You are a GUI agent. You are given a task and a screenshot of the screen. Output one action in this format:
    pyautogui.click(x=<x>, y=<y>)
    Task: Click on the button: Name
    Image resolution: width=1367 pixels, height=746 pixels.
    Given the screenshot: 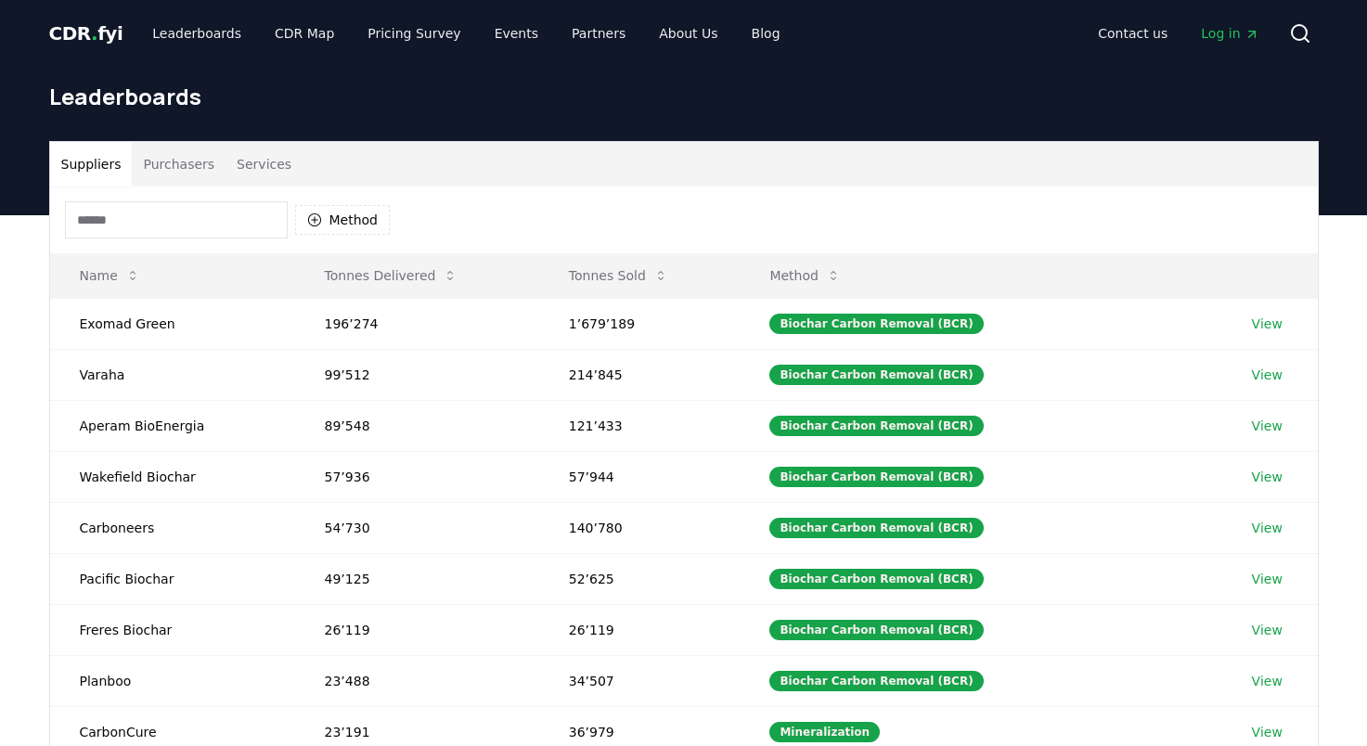 What is the action you would take?
    pyautogui.click(x=110, y=276)
    